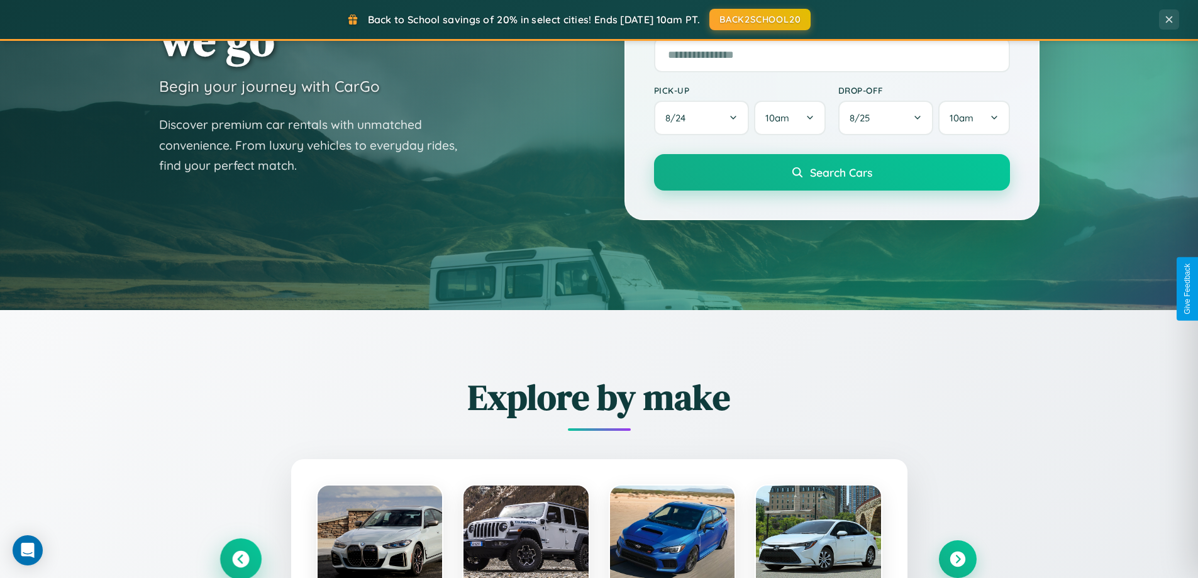 This screenshot has width=1198, height=578. What do you see at coordinates (679, 118) in the screenshot?
I see `span: 8 / 24` at bounding box center [679, 118].